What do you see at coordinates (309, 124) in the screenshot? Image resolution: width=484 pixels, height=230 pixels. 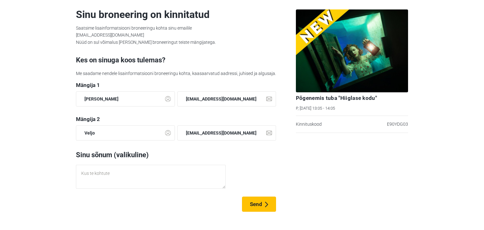 I see `p: Kinnituskood` at bounding box center [309, 124].